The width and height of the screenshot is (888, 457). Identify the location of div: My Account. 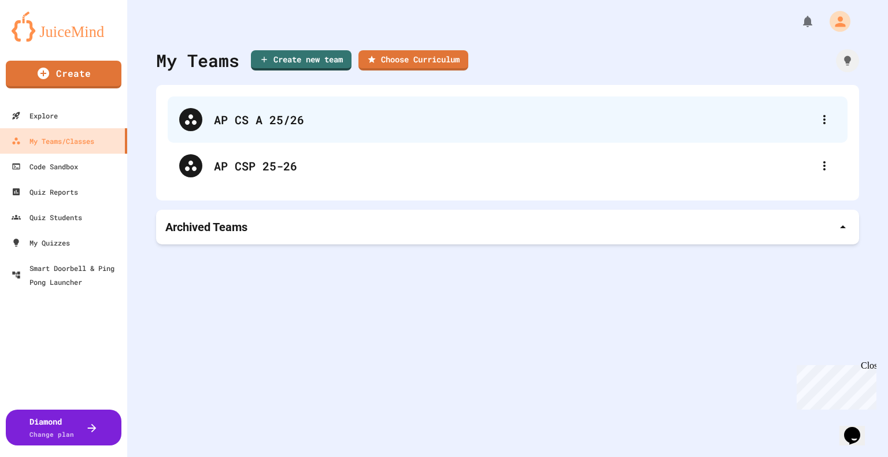
(835, 21).